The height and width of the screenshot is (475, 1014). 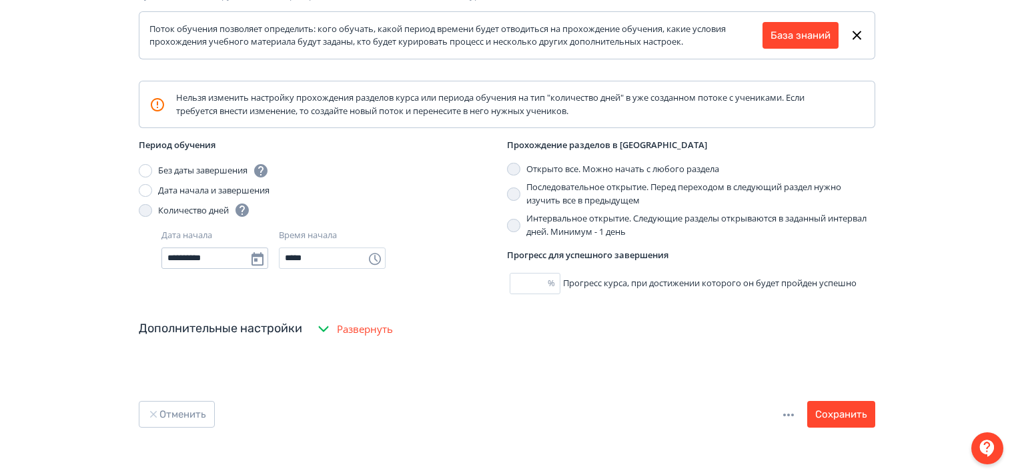 What do you see at coordinates (220, 328) in the screenshot?
I see `div: Дополнительные настройки` at bounding box center [220, 328].